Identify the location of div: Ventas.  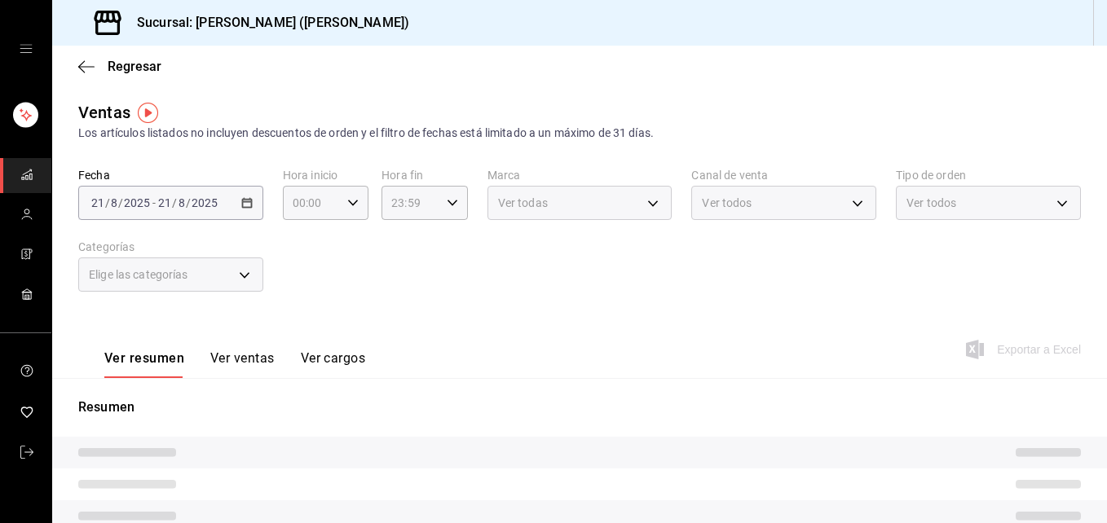
(104, 112).